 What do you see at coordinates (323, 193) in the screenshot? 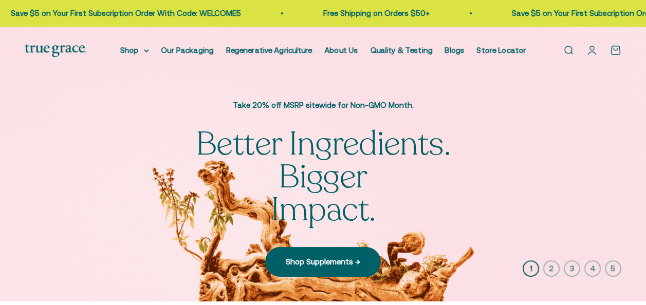
I see `split-lines: Better Ingredients. Bigger Impact.` at bounding box center [323, 193].